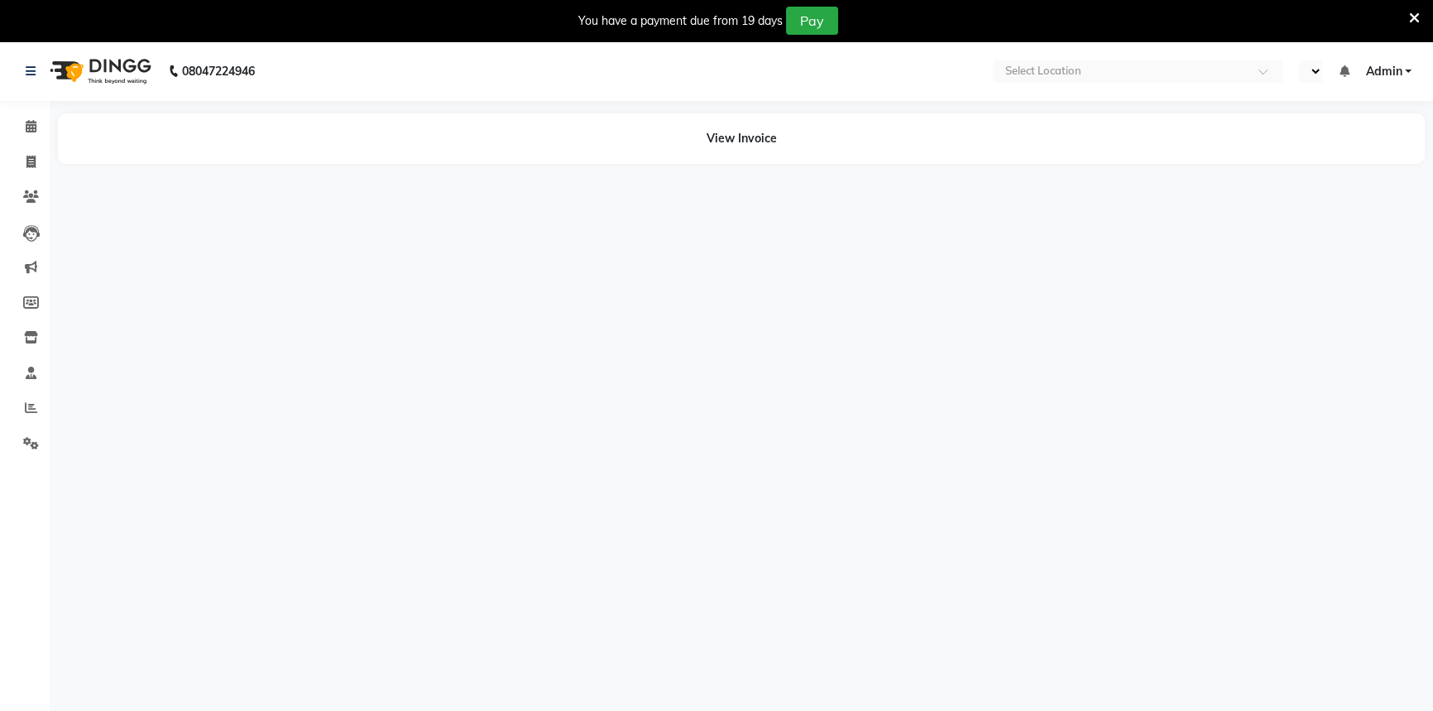  What do you see at coordinates (741, 138) in the screenshot?
I see `div: View Invoice` at bounding box center [741, 138].